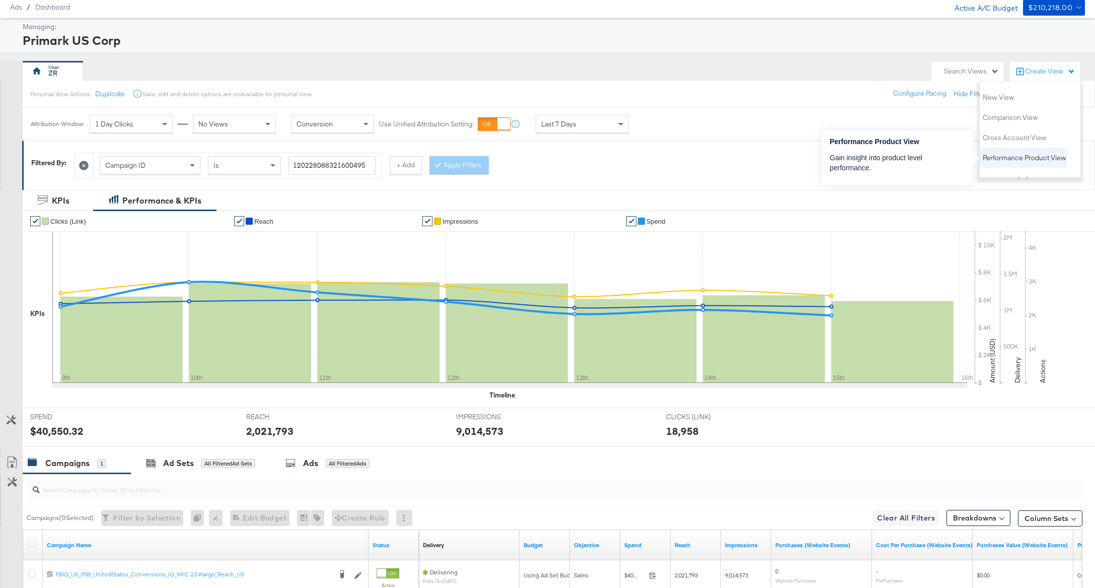 This screenshot has width=1095, height=588. Describe the element at coordinates (1010, 117) in the screenshot. I see `button: Comparison View` at that location.